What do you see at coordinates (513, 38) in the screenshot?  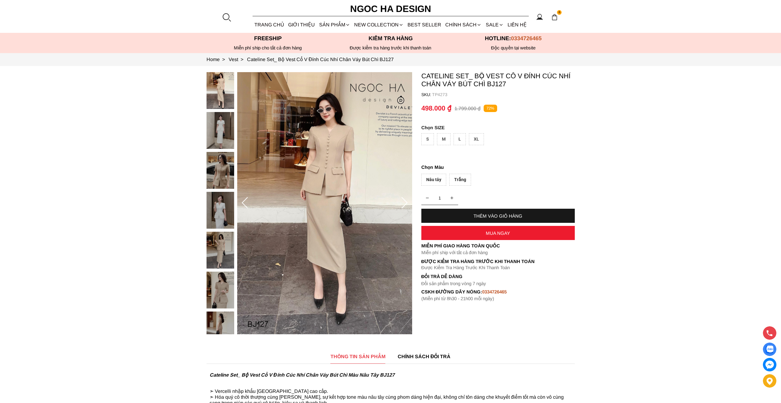 I see `p: Hotline:` at bounding box center [513, 38].